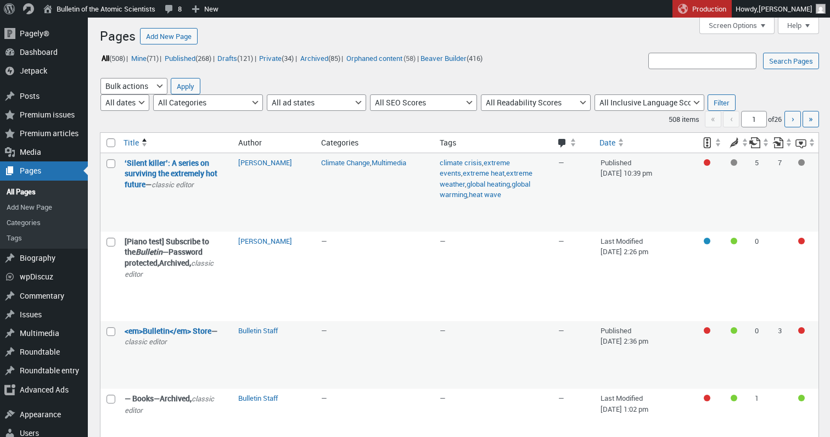  I want to click on a: Title, so click(176, 143).